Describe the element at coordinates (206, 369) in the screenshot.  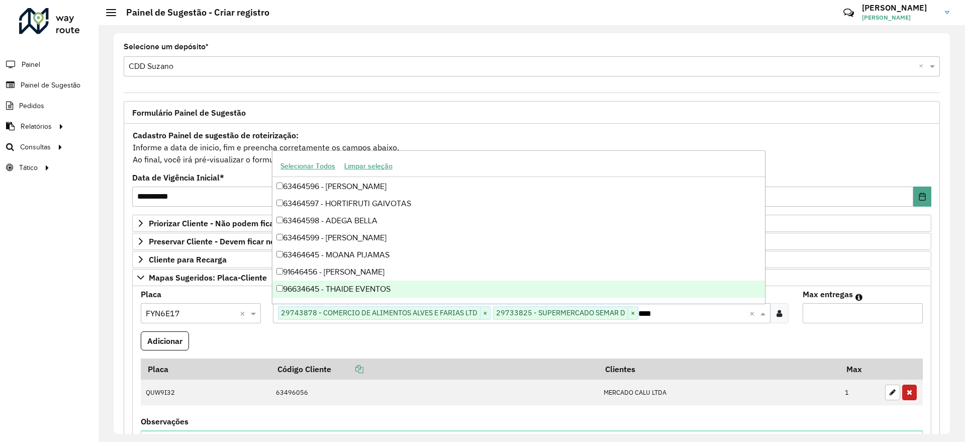
I see `th: Placa` at that location.